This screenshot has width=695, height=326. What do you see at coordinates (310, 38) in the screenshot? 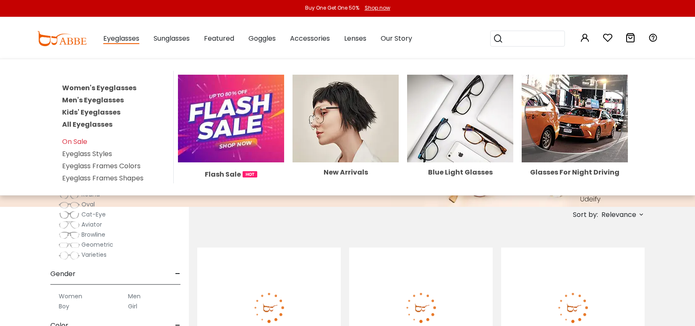
I see `span: Accessories` at bounding box center [310, 38].